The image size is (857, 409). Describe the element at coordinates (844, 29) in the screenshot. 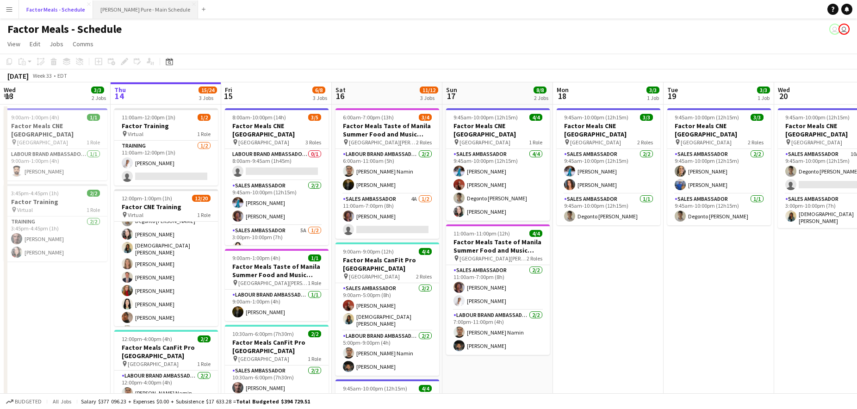

I see `app-user-avatar: Tifany Scifo` at that location.